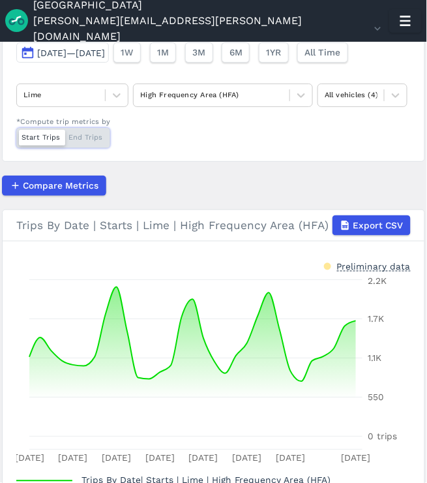 Image resolution: width=427 pixels, height=483 pixels. I want to click on tspan: 0 trips, so click(383, 437).